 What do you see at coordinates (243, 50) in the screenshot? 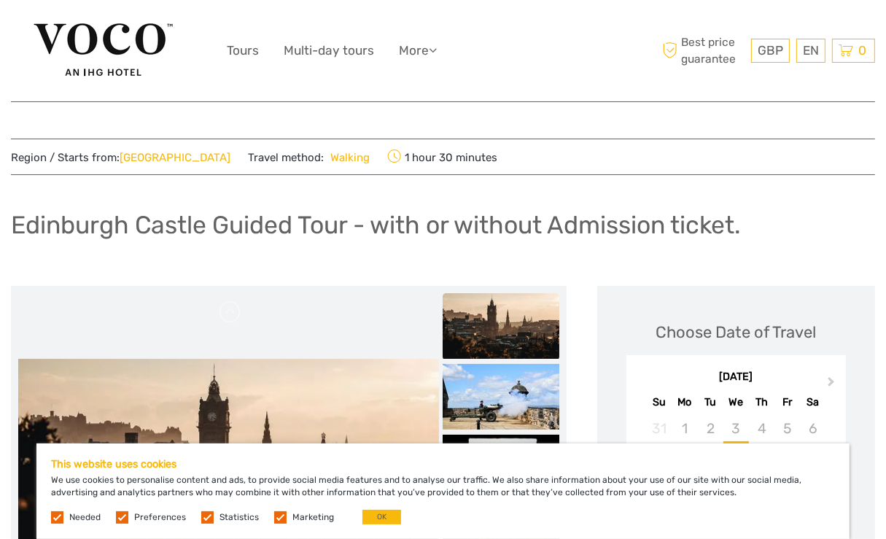
I see `a: Tours` at bounding box center [243, 50].